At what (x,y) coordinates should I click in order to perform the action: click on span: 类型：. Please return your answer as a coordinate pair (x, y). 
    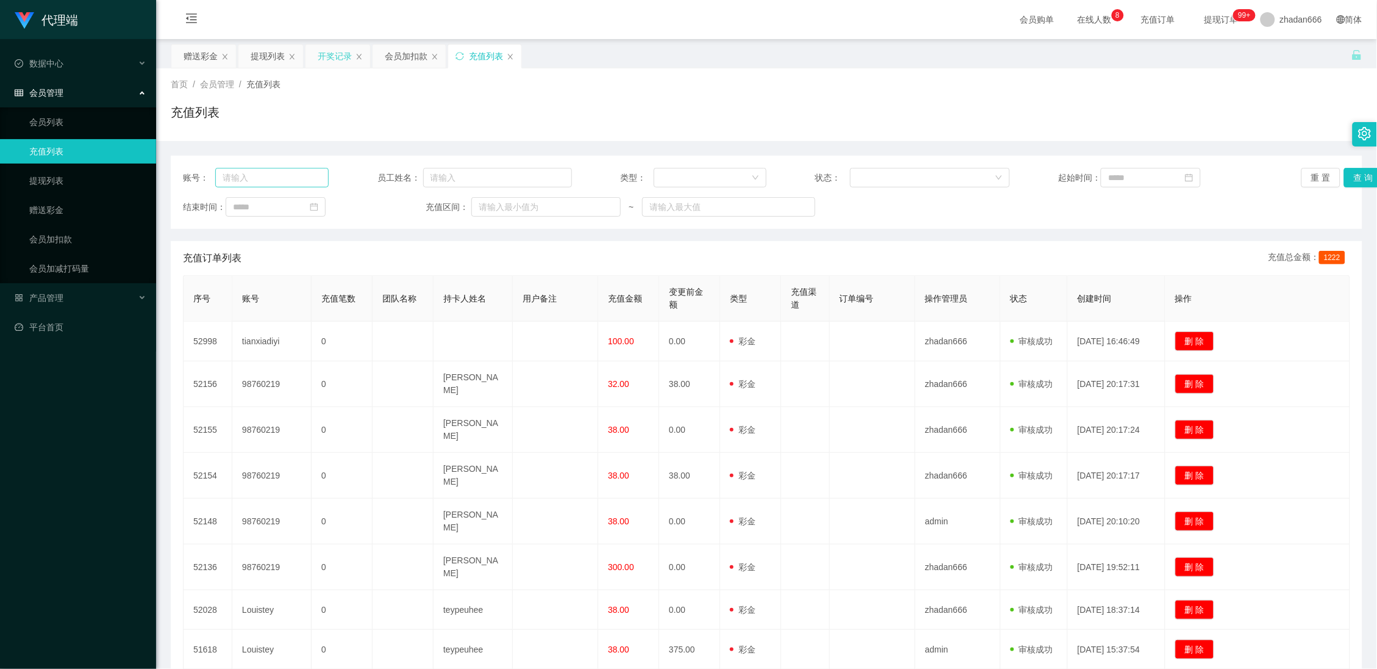
    Looking at the image, I should click on (637, 178).